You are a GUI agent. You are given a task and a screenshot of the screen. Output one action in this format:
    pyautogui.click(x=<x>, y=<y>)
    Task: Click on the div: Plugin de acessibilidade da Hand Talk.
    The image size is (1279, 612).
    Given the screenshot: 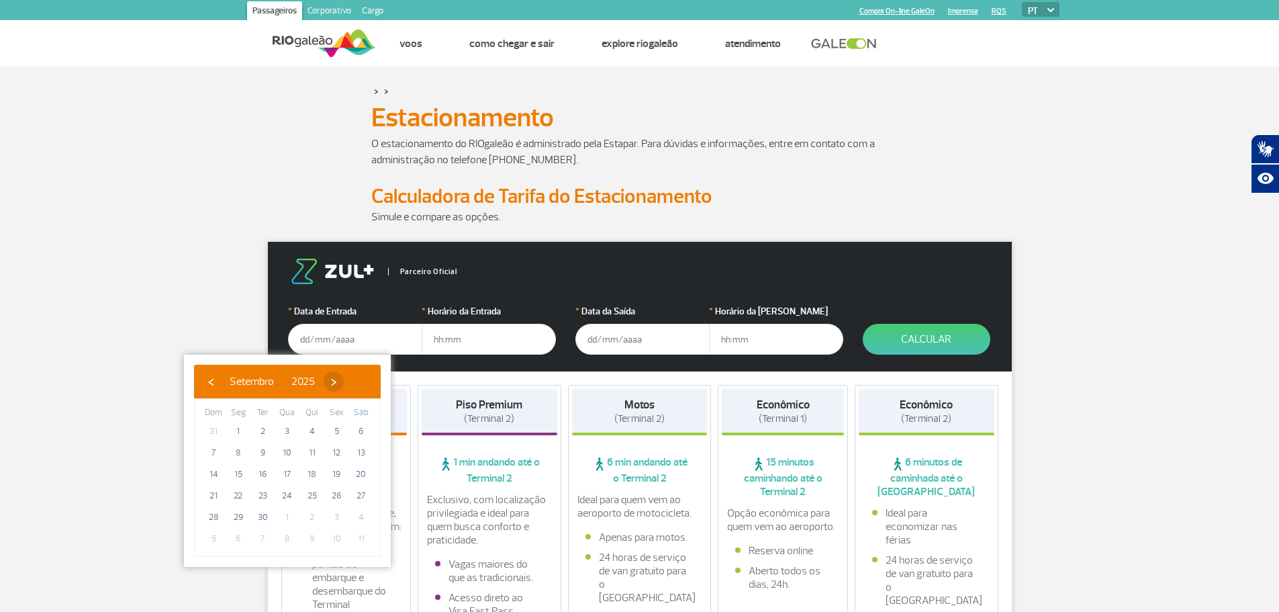 What is the action you would take?
    pyautogui.click(x=1265, y=164)
    